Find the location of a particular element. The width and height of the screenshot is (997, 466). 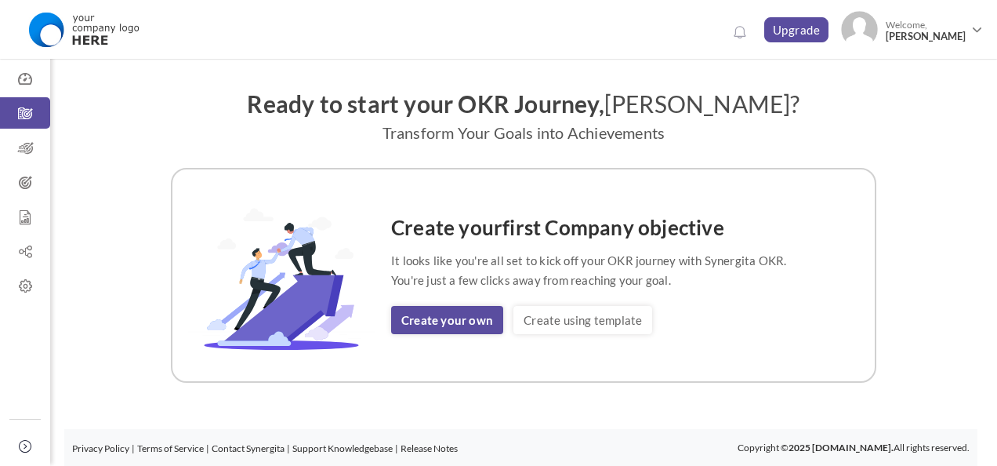

a: Notifications is located at coordinates (740, 33).